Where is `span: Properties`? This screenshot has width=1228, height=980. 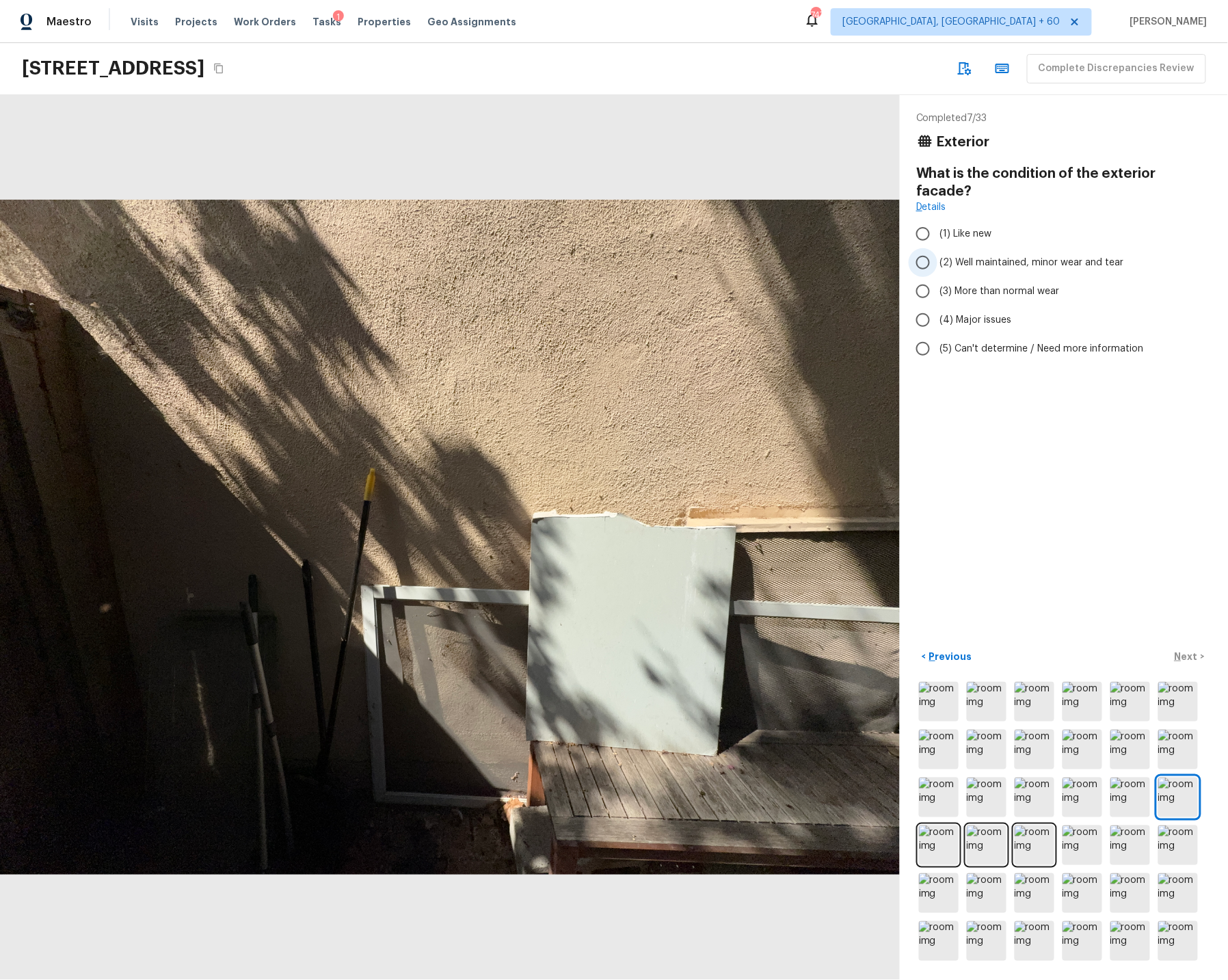
span: Properties is located at coordinates (384, 22).